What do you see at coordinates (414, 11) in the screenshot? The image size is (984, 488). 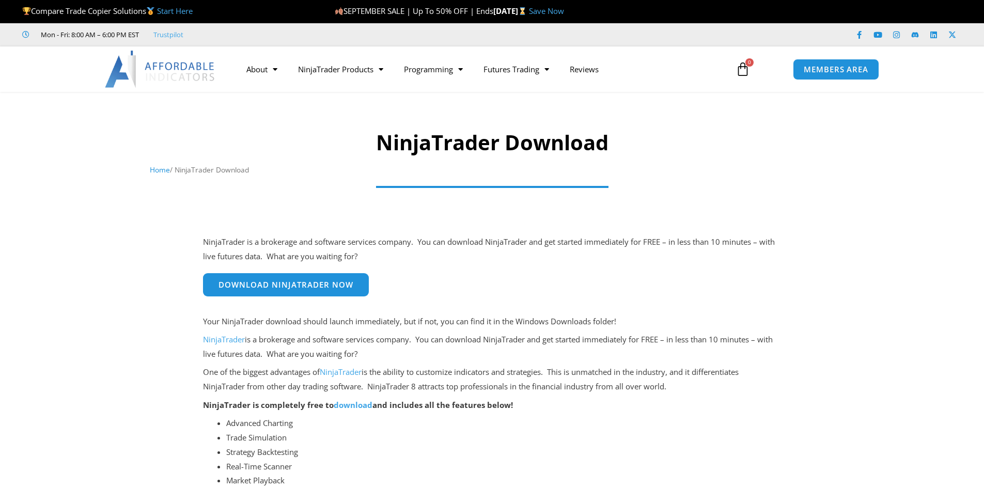 I see `span: SEPTEMBER SALE | Up To 50% OFF | Ends` at bounding box center [414, 11].